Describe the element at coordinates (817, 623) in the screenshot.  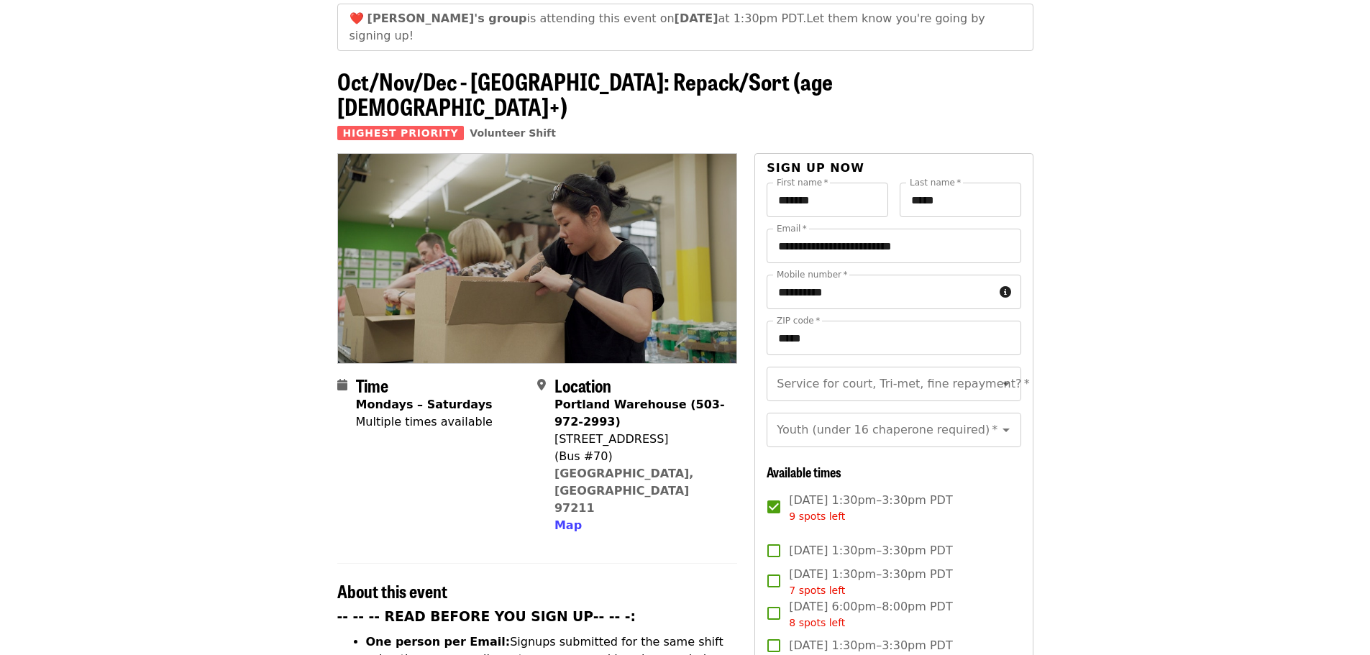
I see `span: 8 spots left` at that location.